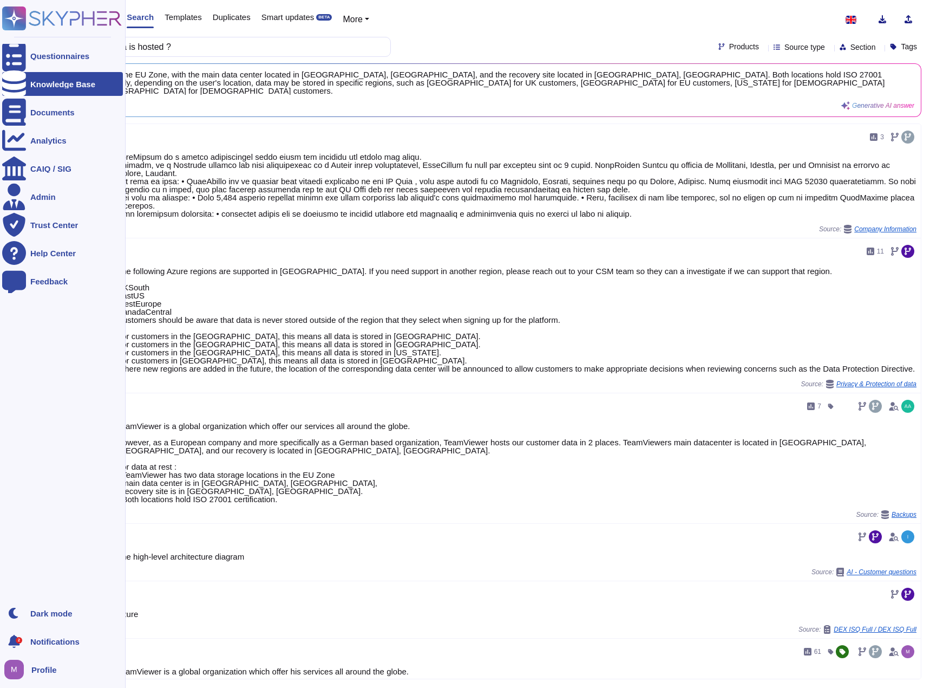  What do you see at coordinates (517, 462) in the screenshot?
I see `div: TeamViewer is a global organization which offer our services all around the globe. However, as a ...` at bounding box center [517, 462].